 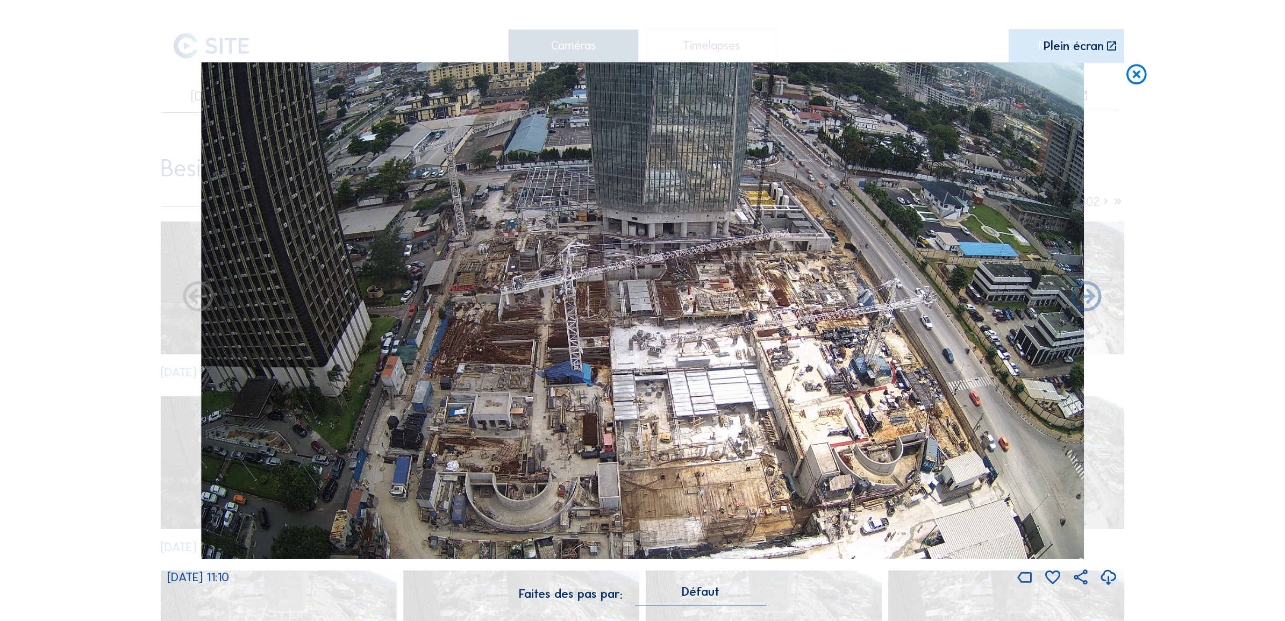 What do you see at coordinates (198, 298) in the screenshot?
I see `i: Forward` at bounding box center [198, 298].